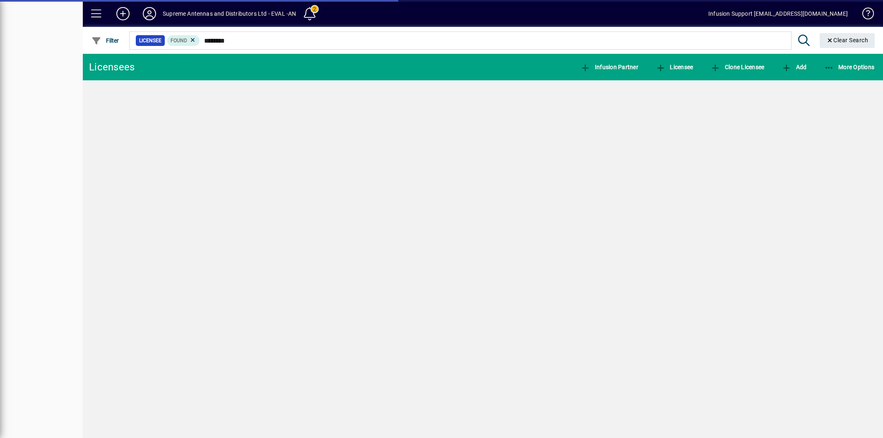 The height and width of the screenshot is (438, 883). What do you see at coordinates (864, 15) in the screenshot?
I see `a: Knowledge Base` at bounding box center [864, 15].